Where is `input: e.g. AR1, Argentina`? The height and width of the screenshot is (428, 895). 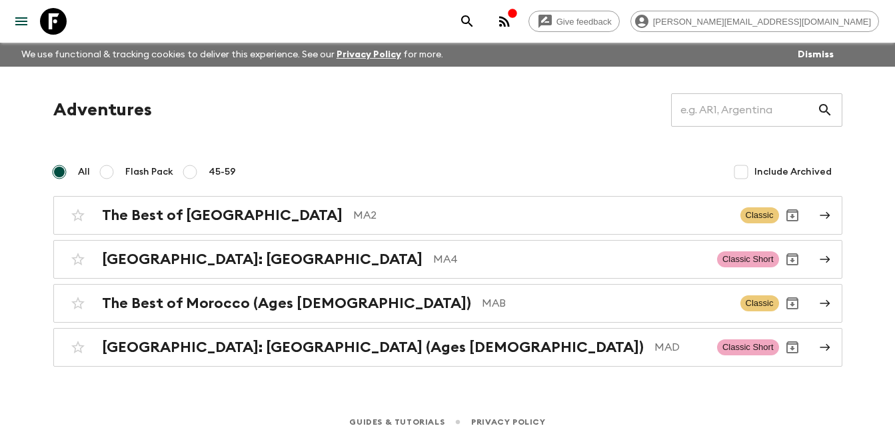
input: e.g. AR1, Argentina is located at coordinates (744, 110).